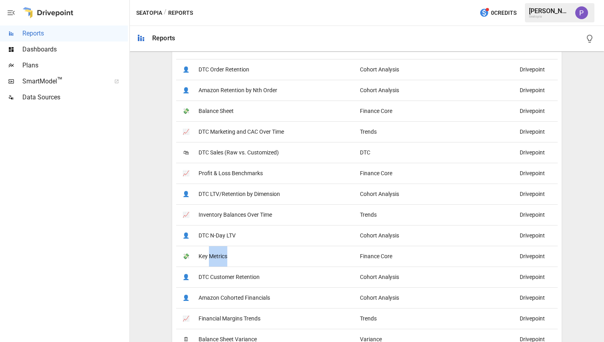 The width and height of the screenshot is (604, 342). I want to click on span: DTC Customer Retention, so click(229, 277).